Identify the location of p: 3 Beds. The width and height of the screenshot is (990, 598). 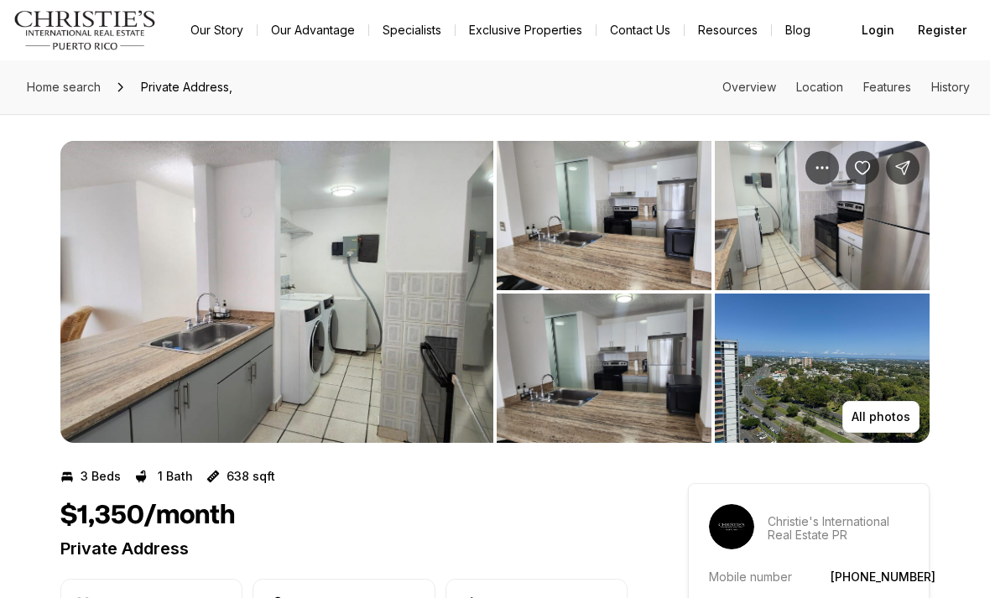
(101, 476).